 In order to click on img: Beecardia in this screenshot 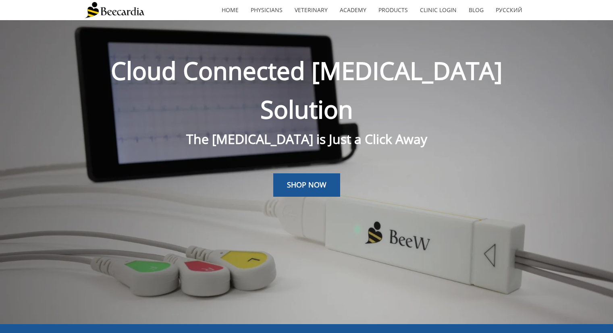, I will do `click(115, 10)`.